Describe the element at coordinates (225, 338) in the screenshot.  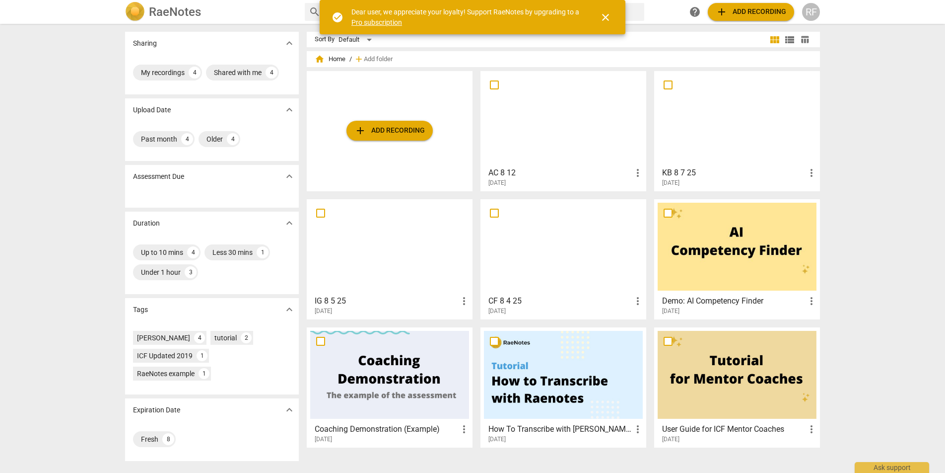
I see `div: tutorial` at that location.